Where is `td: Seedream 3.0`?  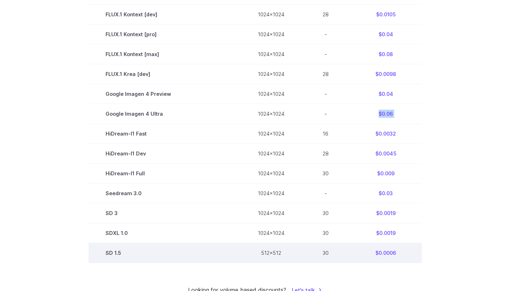
td: Seedream 3.0 is located at coordinates (165, 193).